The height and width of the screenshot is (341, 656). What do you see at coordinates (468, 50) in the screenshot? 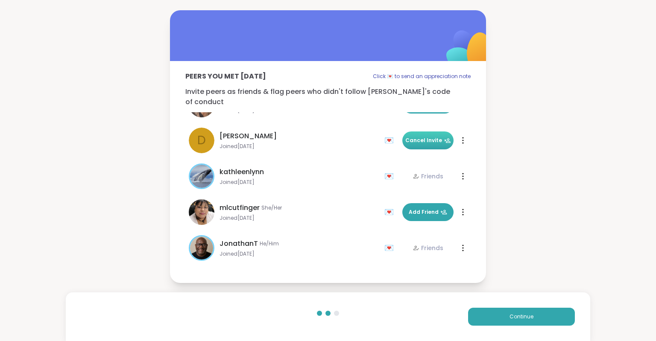
I see `img: ShareWell Logomark` at bounding box center [468, 50].